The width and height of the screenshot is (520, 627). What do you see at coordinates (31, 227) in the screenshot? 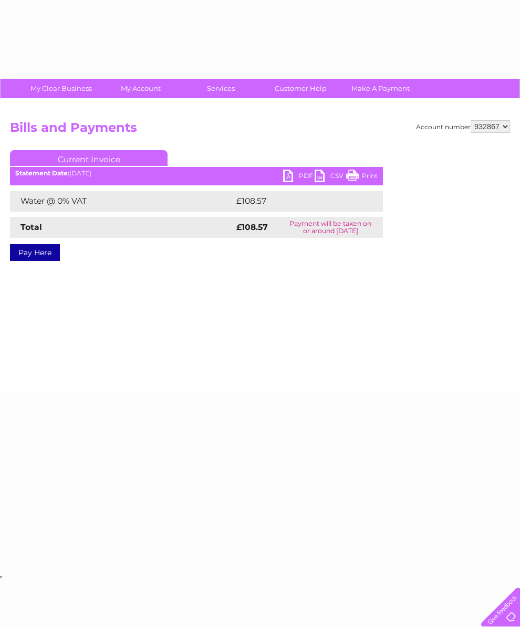
I see `strong: Total` at bounding box center [31, 227].